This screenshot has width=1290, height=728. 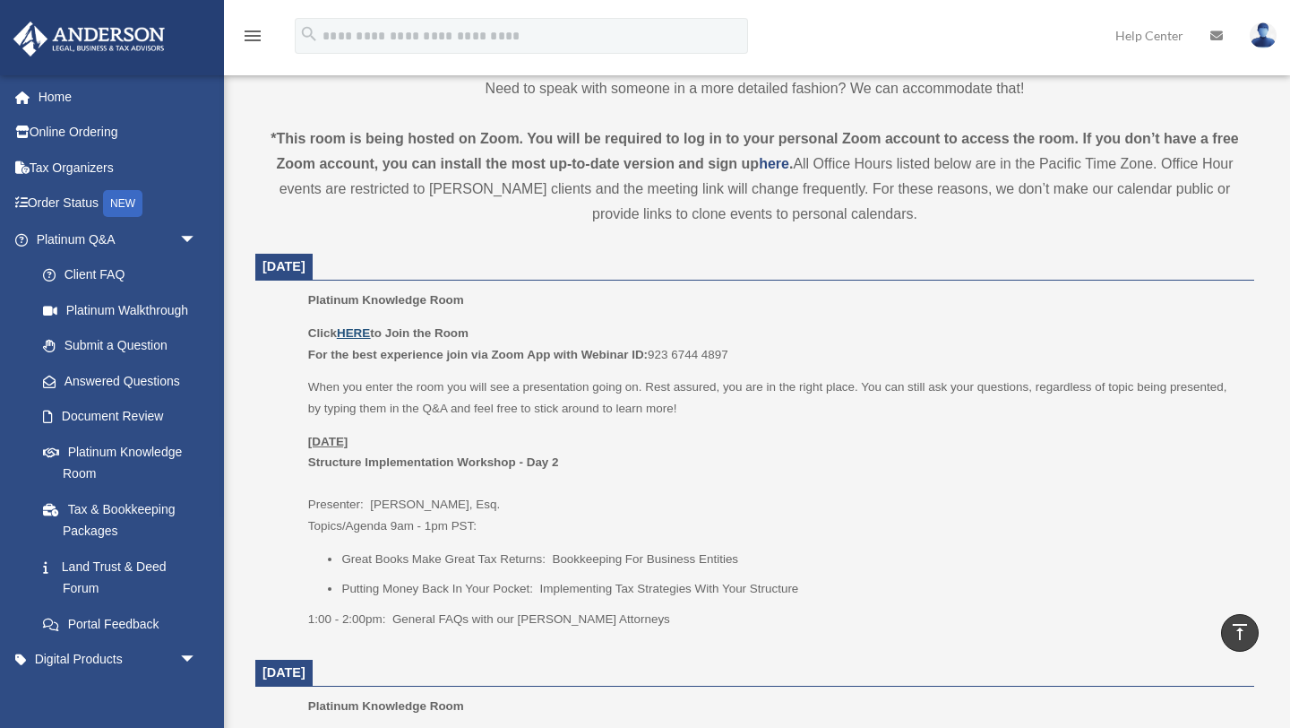 I want to click on a: vertical_align_top, so click(x=1240, y=633).